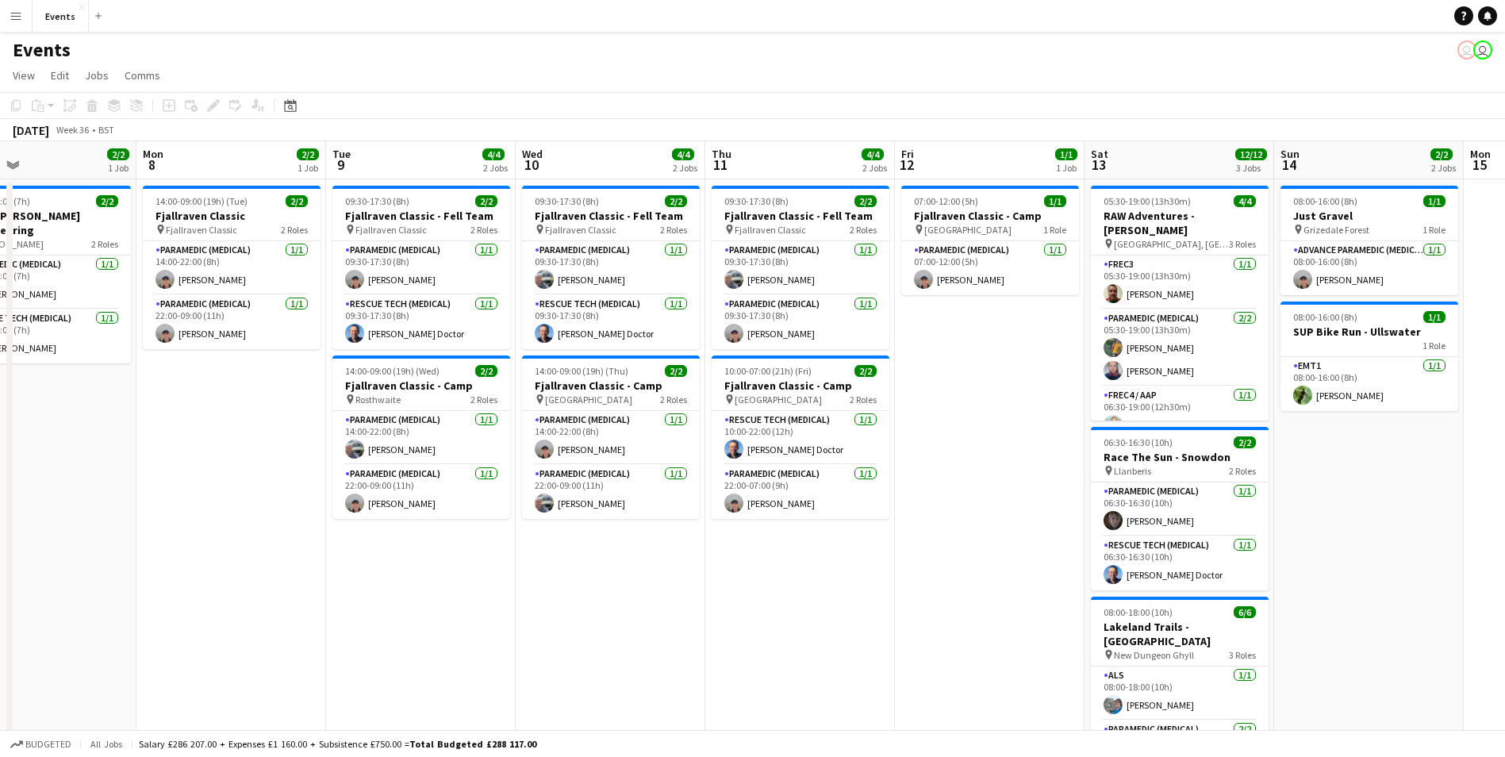 The image size is (1505, 757). What do you see at coordinates (48, 744) in the screenshot?
I see `span: Budgeted` at bounding box center [48, 744].